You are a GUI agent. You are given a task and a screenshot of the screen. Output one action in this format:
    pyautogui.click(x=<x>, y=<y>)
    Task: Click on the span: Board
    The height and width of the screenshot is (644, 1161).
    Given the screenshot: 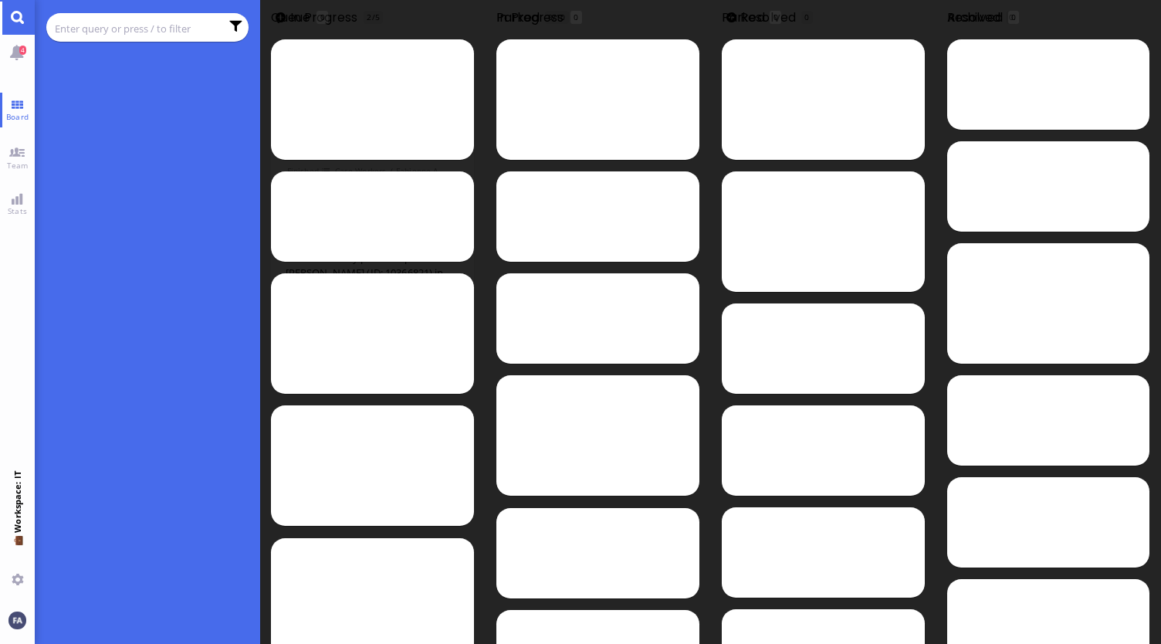 What is the action you would take?
    pyautogui.click(x=17, y=117)
    